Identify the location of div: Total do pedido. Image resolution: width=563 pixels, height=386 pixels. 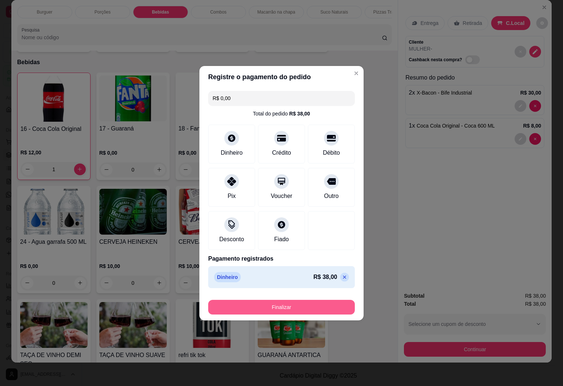
(281, 114).